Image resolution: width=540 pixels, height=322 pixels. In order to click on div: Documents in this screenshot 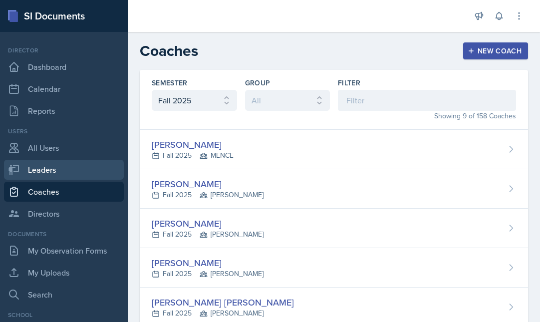, I will do `click(64, 234)`.